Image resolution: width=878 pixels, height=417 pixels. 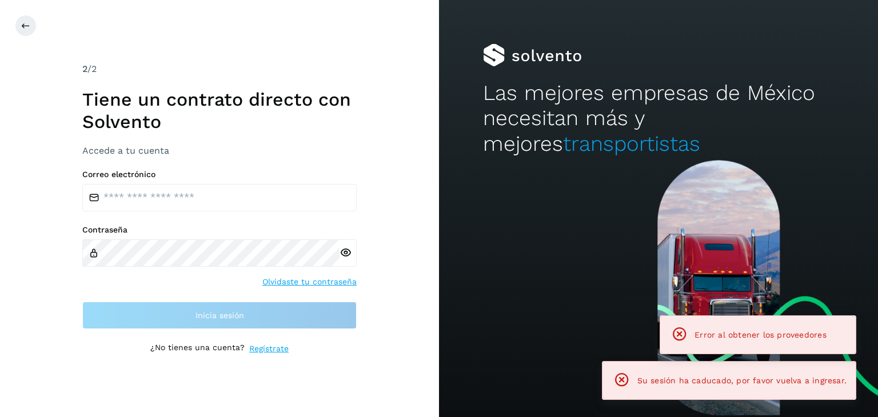 What do you see at coordinates (760, 335) in the screenshot?
I see `span: Error al obtener los proveedores` at bounding box center [760, 335].